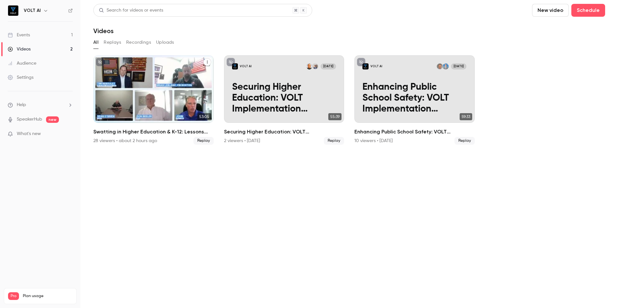  Describe the element at coordinates (165, 42) in the screenshot. I see `button: Uploads` at that location.